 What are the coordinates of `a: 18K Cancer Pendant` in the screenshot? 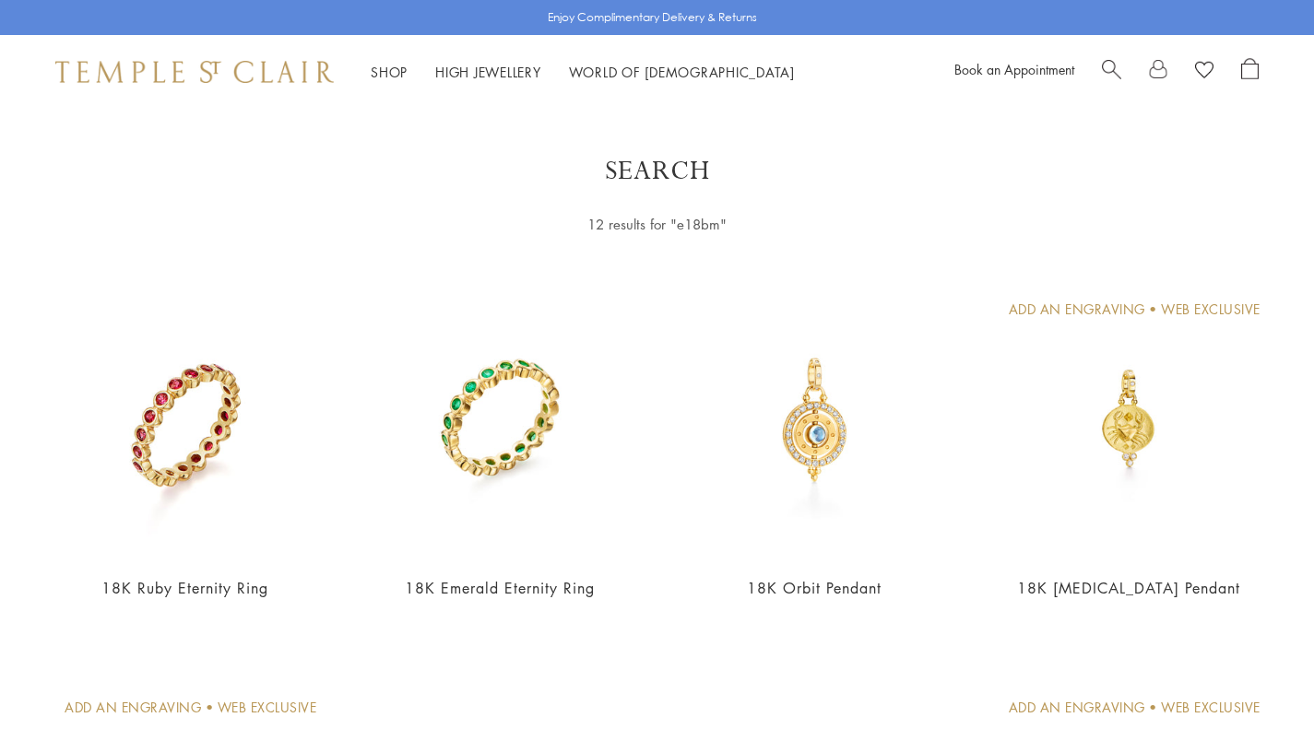 It's located at (1128, 419).